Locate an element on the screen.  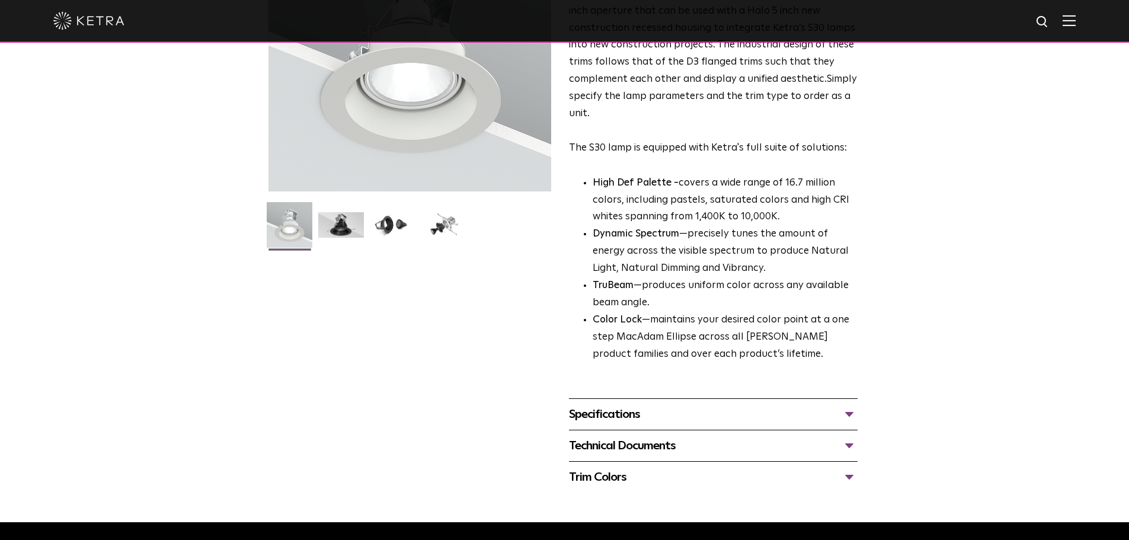
li: —produces uniform color across any available beam angle. is located at coordinates (725, 295).